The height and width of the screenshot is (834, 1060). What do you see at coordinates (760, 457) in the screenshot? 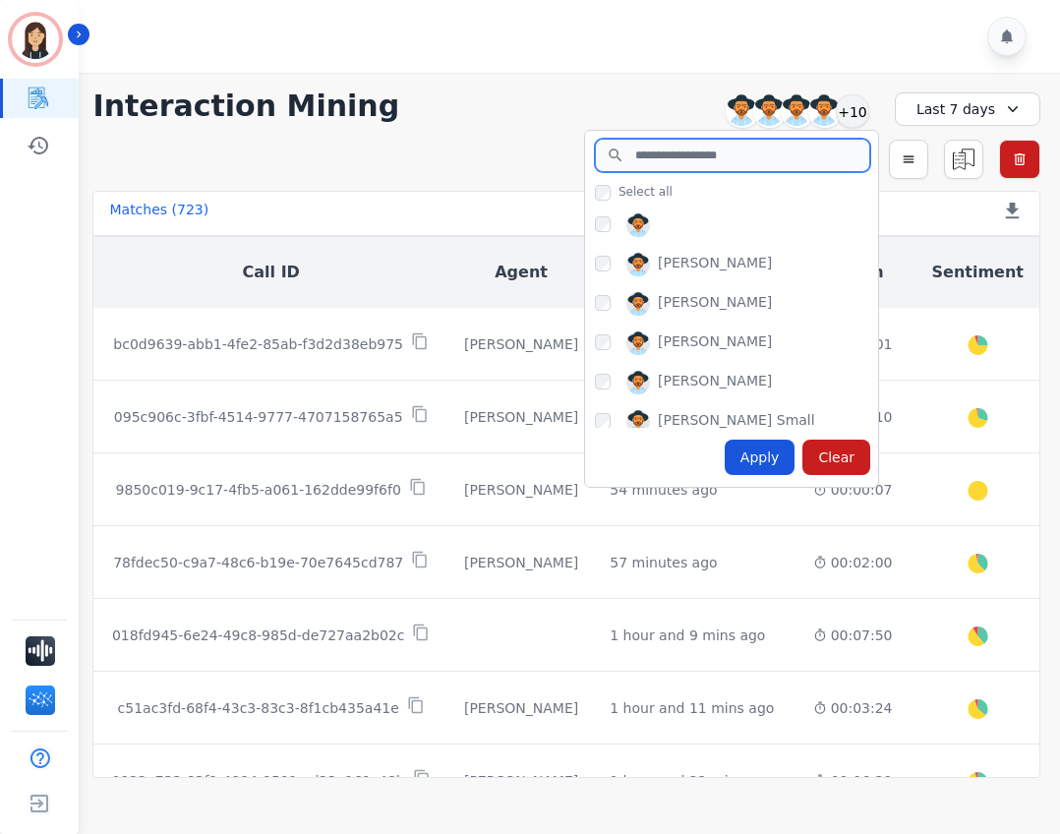
I see `div: Apply` at bounding box center [760, 457].